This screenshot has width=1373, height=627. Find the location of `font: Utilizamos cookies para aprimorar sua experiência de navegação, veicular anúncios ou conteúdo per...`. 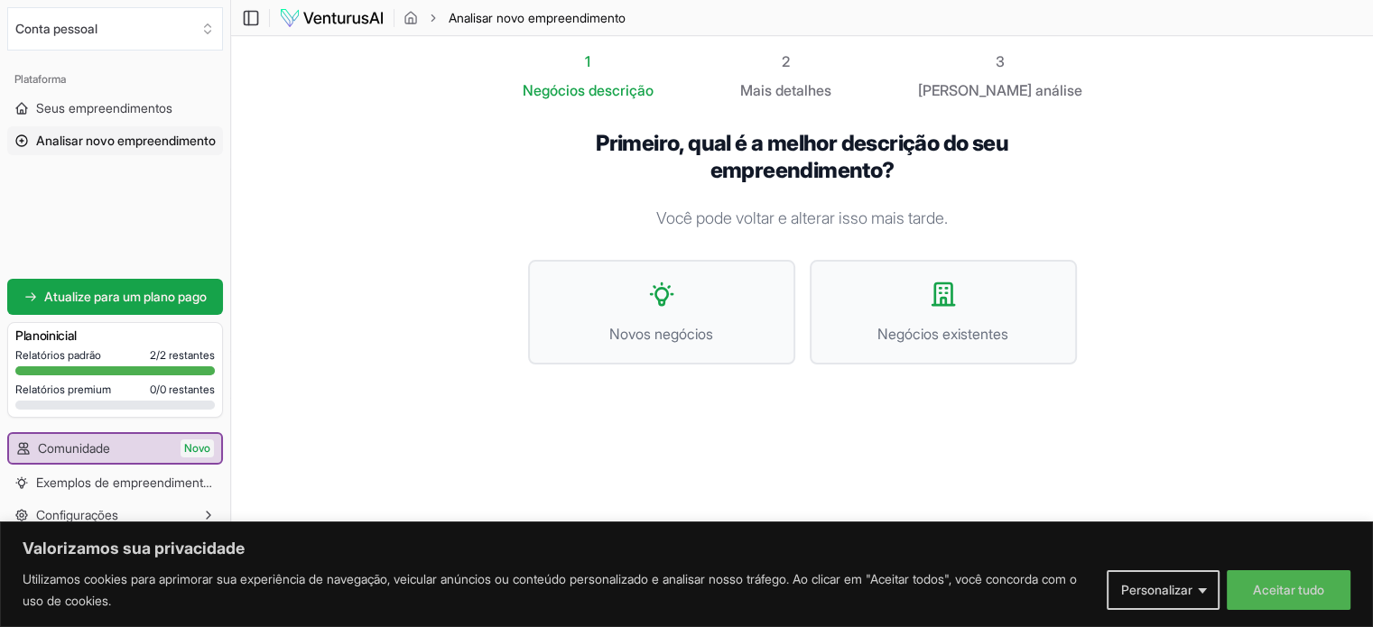

font: Utilizamos cookies para aprimorar sua experiência de navegação, veicular anúncios ou conteúdo per... is located at coordinates (550, 589).